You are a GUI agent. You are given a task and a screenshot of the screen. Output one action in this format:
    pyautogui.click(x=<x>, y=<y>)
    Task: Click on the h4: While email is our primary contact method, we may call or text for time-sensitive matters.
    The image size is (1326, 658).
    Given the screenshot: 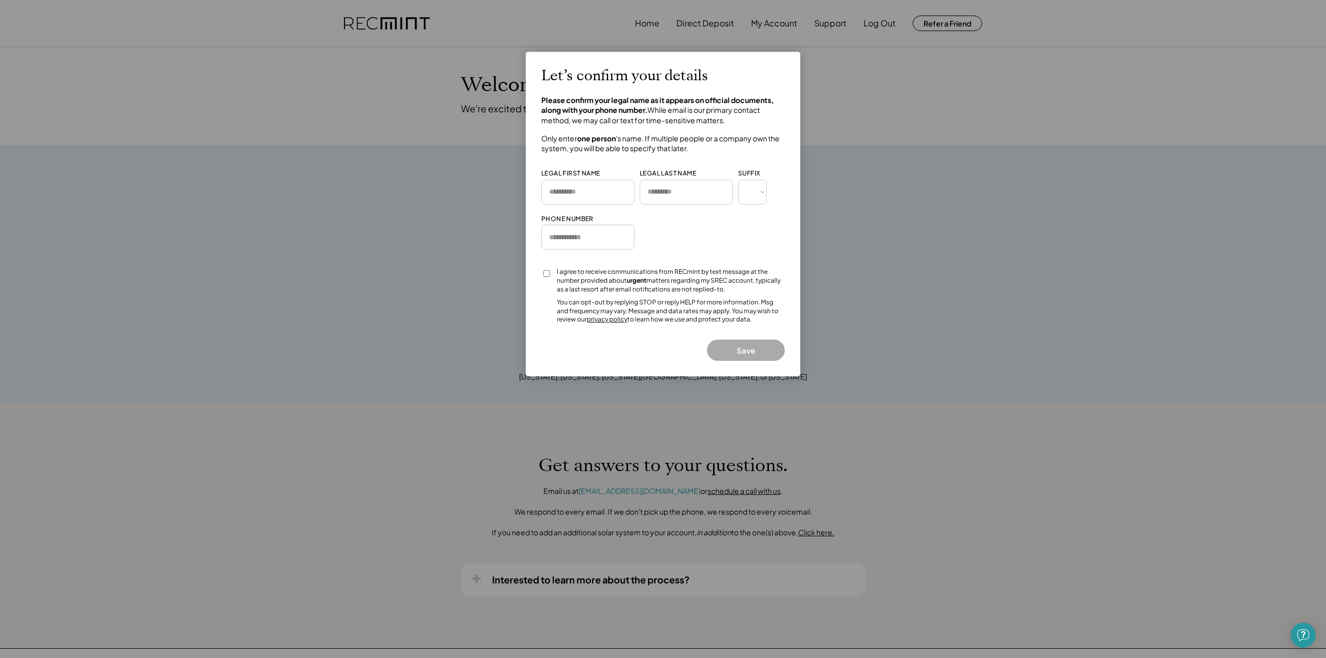 What is the action you would take?
    pyautogui.click(x=663, y=110)
    